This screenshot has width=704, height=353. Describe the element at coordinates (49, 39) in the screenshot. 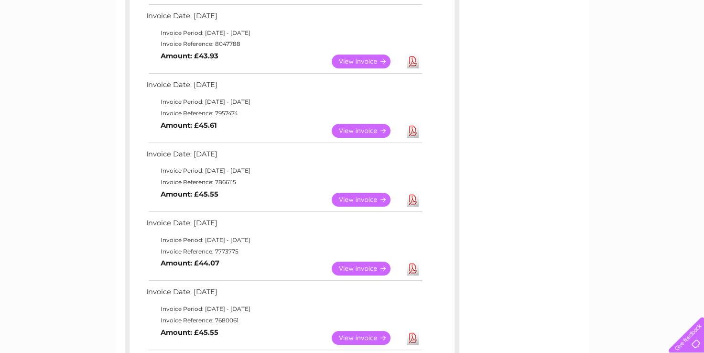

I see `img: logo.png` at that location.